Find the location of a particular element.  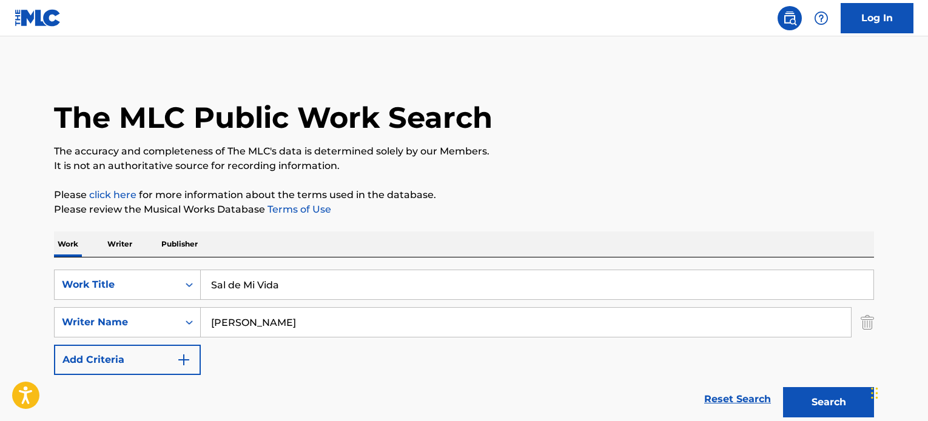

div: Work Title is located at coordinates (116, 285).